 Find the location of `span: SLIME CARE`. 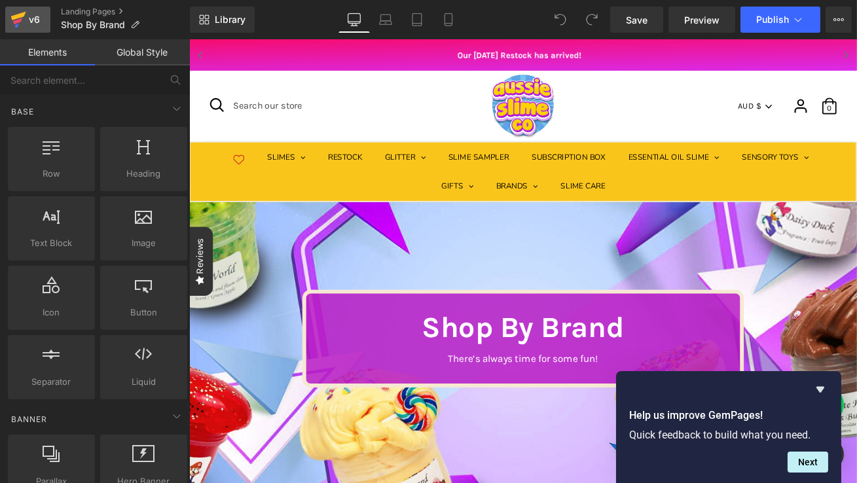

span: SLIME CARE is located at coordinates (467, 175).